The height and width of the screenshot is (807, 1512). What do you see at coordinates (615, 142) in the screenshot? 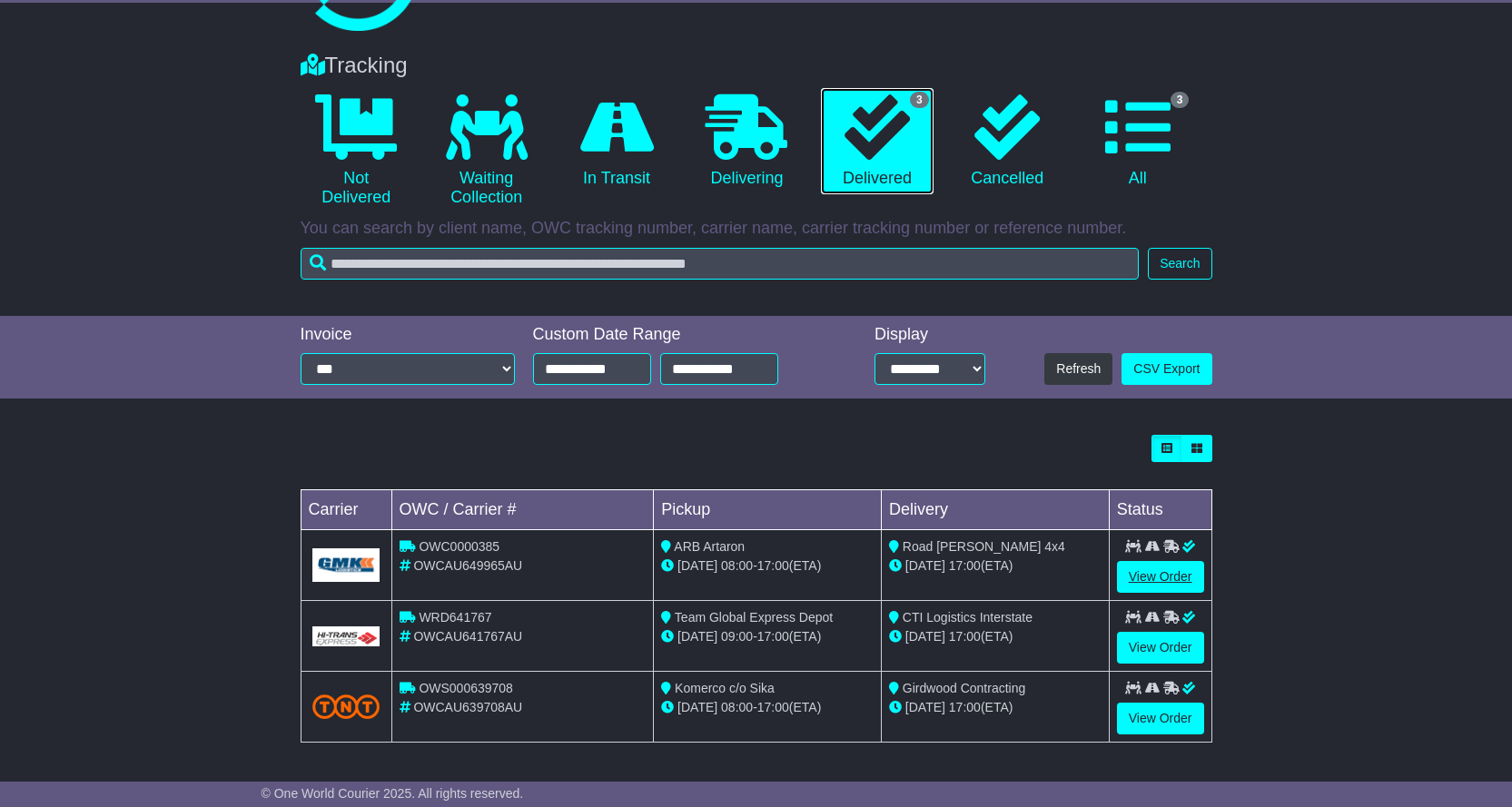
I see `a: In Transit` at bounding box center [615, 142].